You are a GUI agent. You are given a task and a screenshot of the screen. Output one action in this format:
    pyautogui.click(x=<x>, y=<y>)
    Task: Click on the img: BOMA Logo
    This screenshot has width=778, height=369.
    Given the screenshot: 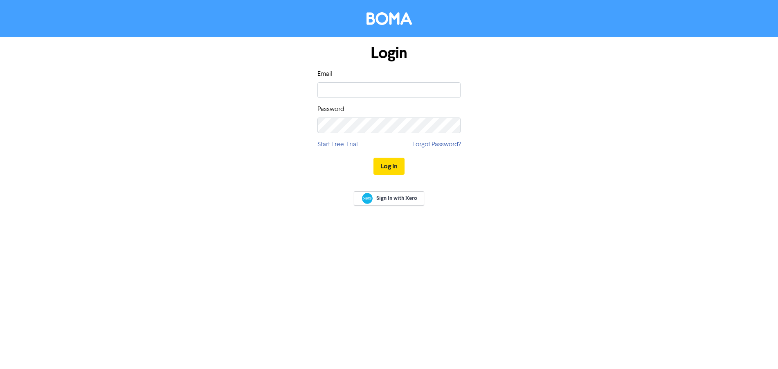 What is the action you would take?
    pyautogui.click(x=389, y=18)
    